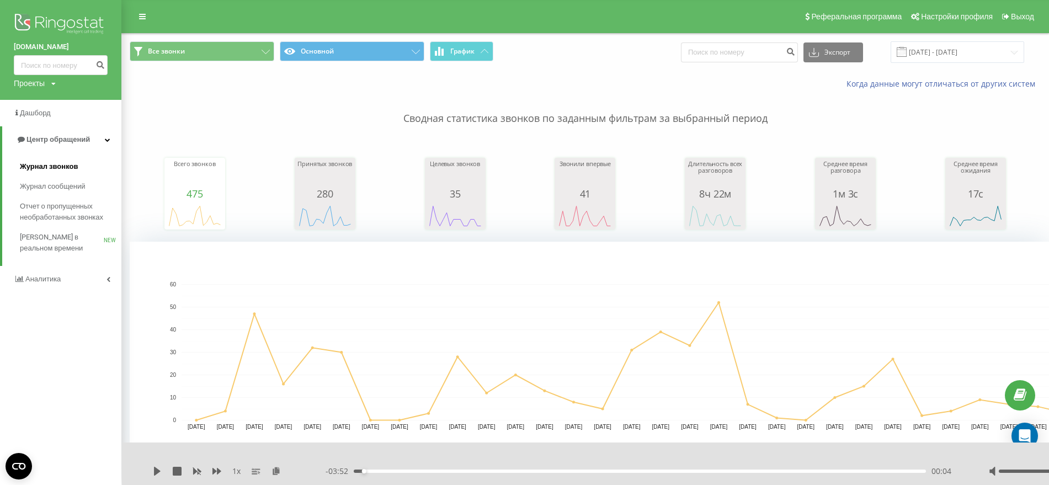  I want to click on a: Центр обращений, so click(62, 140).